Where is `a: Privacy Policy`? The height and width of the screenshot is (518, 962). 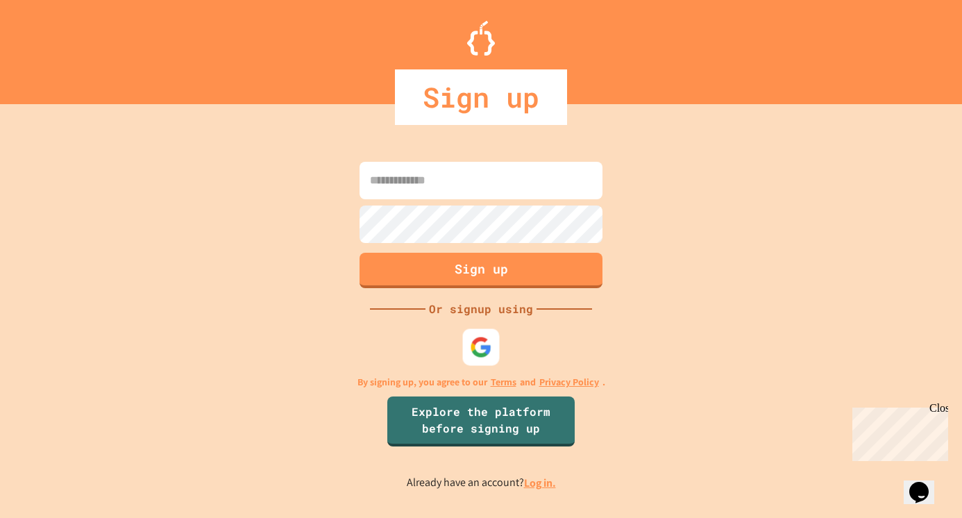
a: Privacy Policy is located at coordinates (569, 382).